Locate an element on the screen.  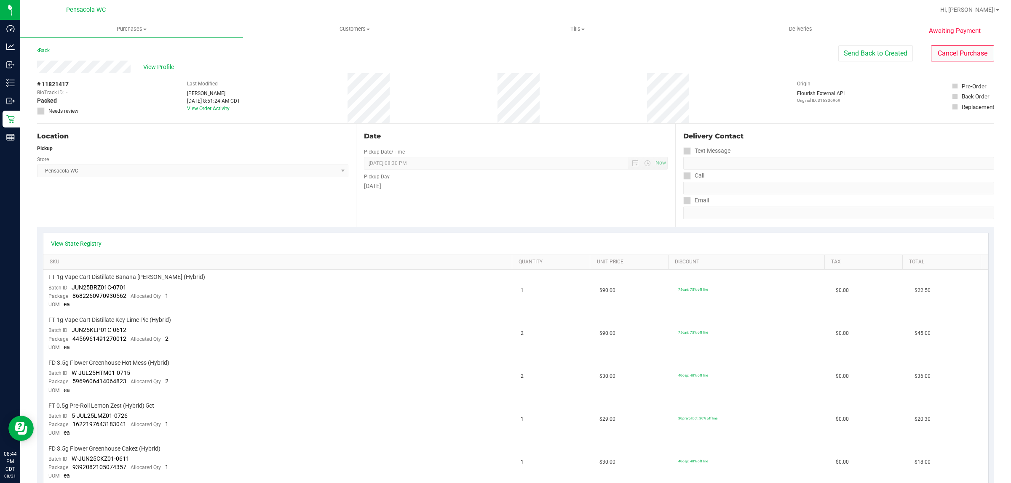
a: Deliveries is located at coordinates (800, 29).